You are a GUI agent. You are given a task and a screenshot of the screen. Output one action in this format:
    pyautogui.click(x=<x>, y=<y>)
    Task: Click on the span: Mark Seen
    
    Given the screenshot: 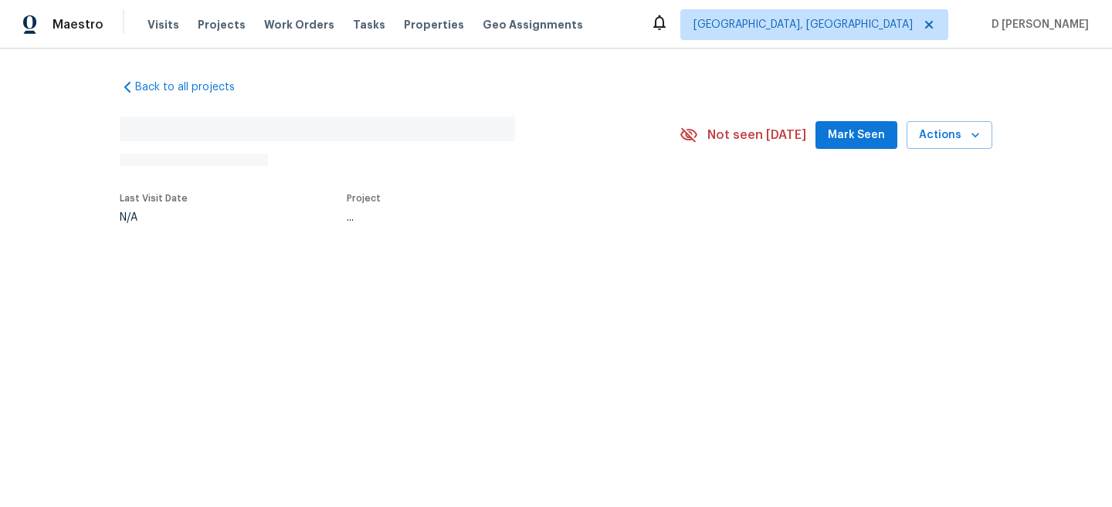 What is the action you would take?
    pyautogui.click(x=857, y=135)
    